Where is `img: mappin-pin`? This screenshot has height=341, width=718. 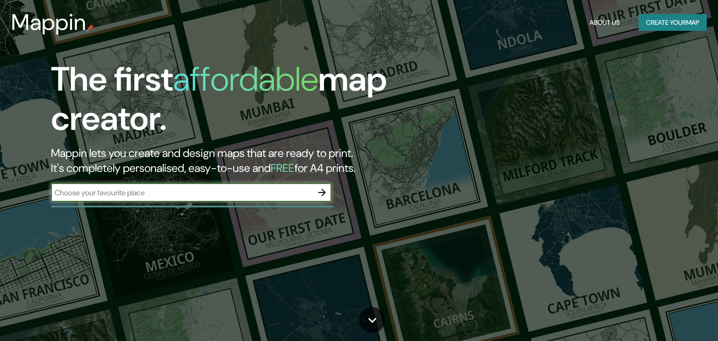 img: mappin-pin is located at coordinates (90, 28).